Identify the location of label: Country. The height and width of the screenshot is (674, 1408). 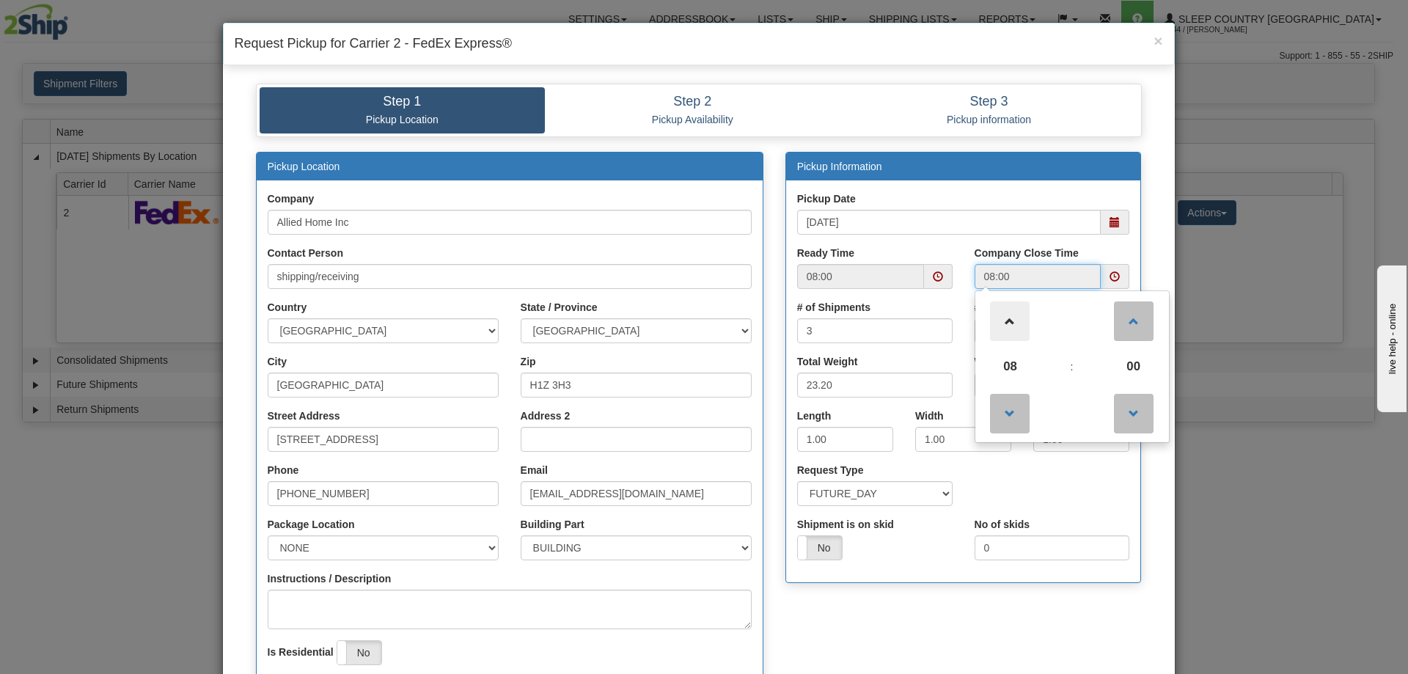
(288, 307).